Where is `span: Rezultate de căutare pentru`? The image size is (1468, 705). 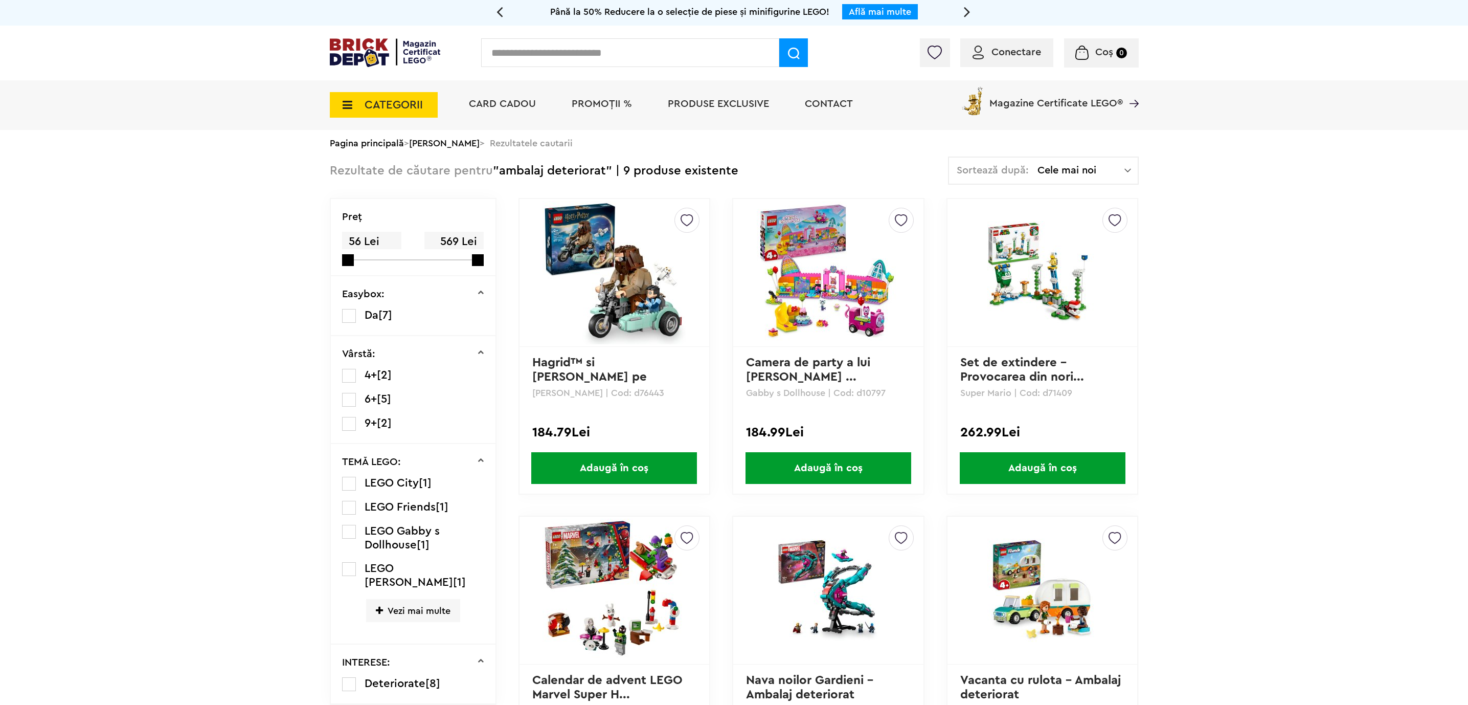 span: Rezultate de căutare pentru is located at coordinates (411, 171).